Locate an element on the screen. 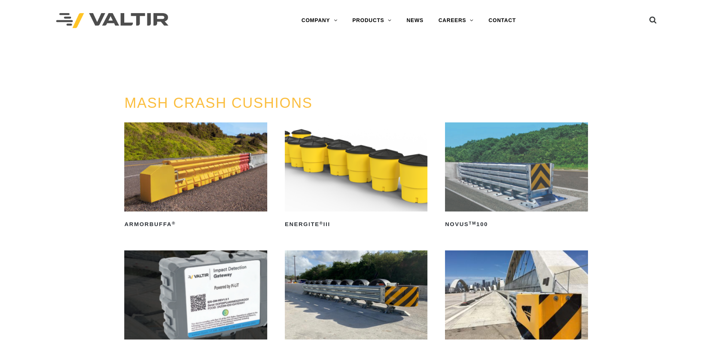 The height and width of the screenshot is (341, 713). h2: ArmorBuffa is located at coordinates (195, 224).